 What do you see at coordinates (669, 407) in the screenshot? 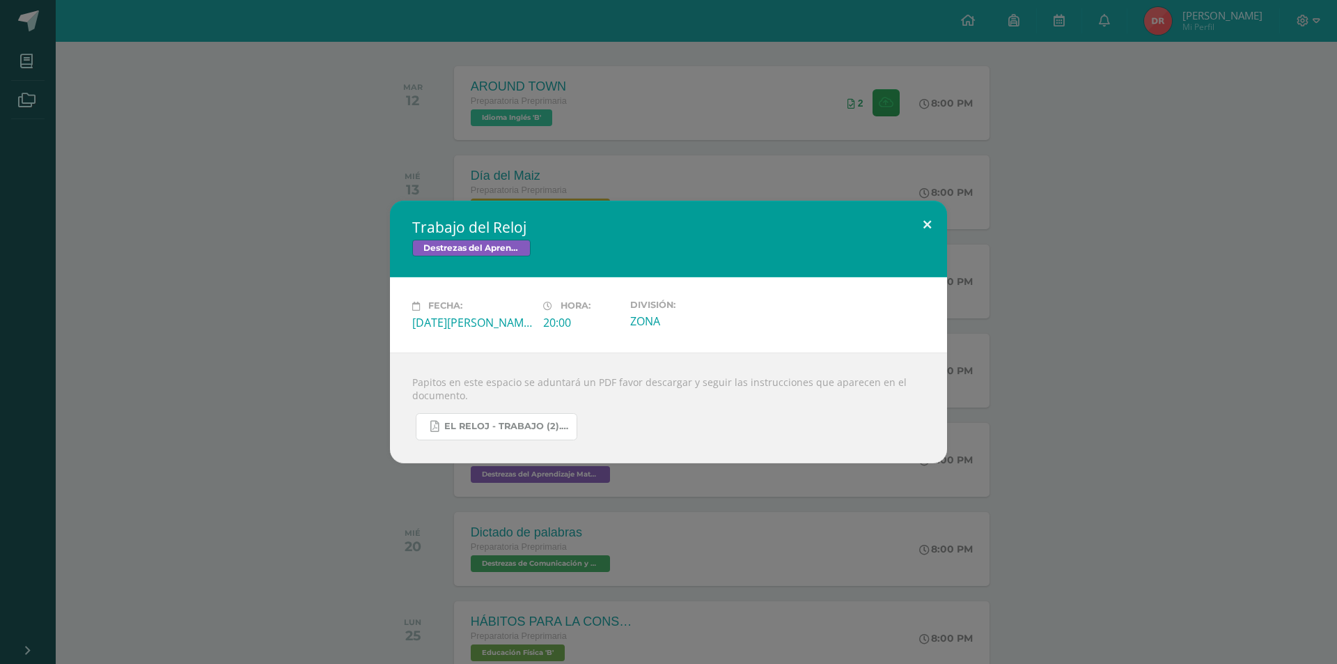
I see `div: Papitos en este espacio se aduntará un PDF favor descargar y seguir las instrucciones que aparece...` at bounding box center [669, 407].